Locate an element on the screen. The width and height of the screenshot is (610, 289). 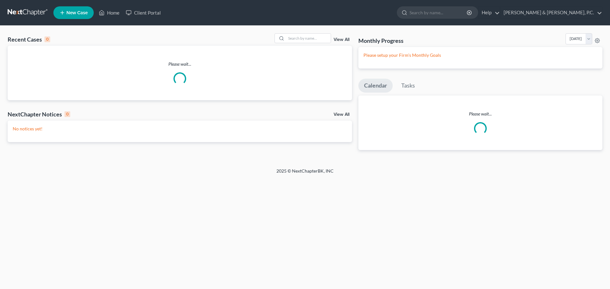
span: New Case is located at coordinates (77, 13).